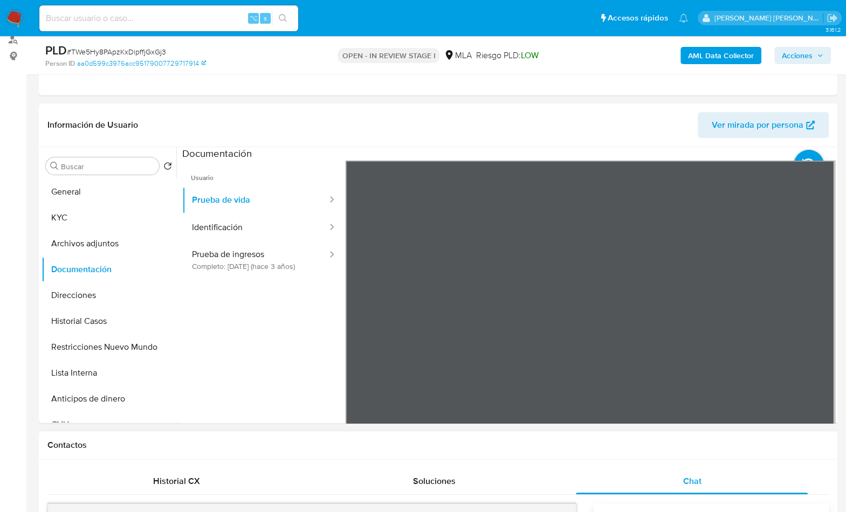 This screenshot has height=512, width=846. I want to click on h1: Contactos, so click(438, 445).